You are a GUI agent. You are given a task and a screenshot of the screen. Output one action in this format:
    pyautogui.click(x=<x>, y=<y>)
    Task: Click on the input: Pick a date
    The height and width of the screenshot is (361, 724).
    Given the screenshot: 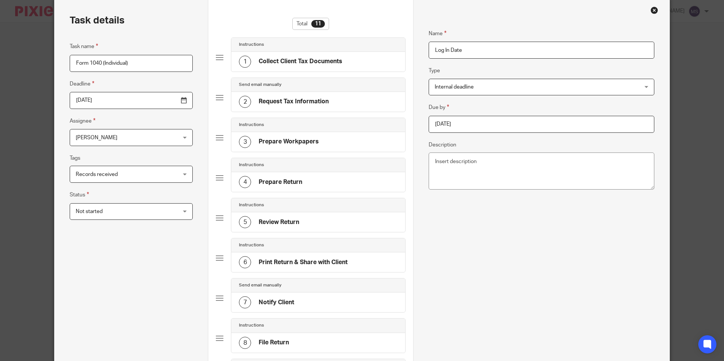 What is the action you would take?
    pyautogui.click(x=541, y=124)
    